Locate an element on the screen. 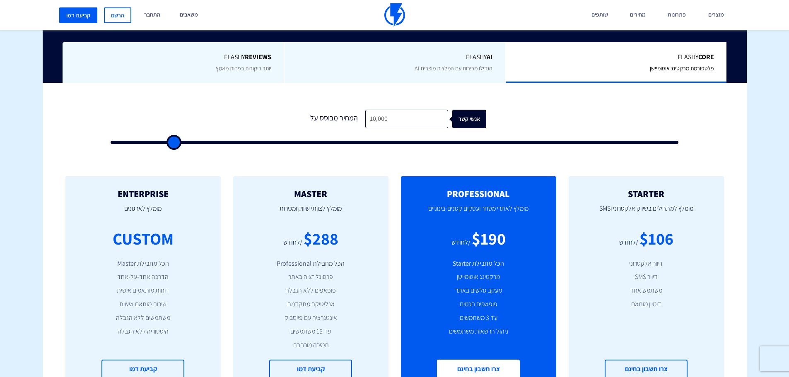 This screenshot has height=377, width=789. li: עד 15 משתמשים is located at coordinates (311, 332).